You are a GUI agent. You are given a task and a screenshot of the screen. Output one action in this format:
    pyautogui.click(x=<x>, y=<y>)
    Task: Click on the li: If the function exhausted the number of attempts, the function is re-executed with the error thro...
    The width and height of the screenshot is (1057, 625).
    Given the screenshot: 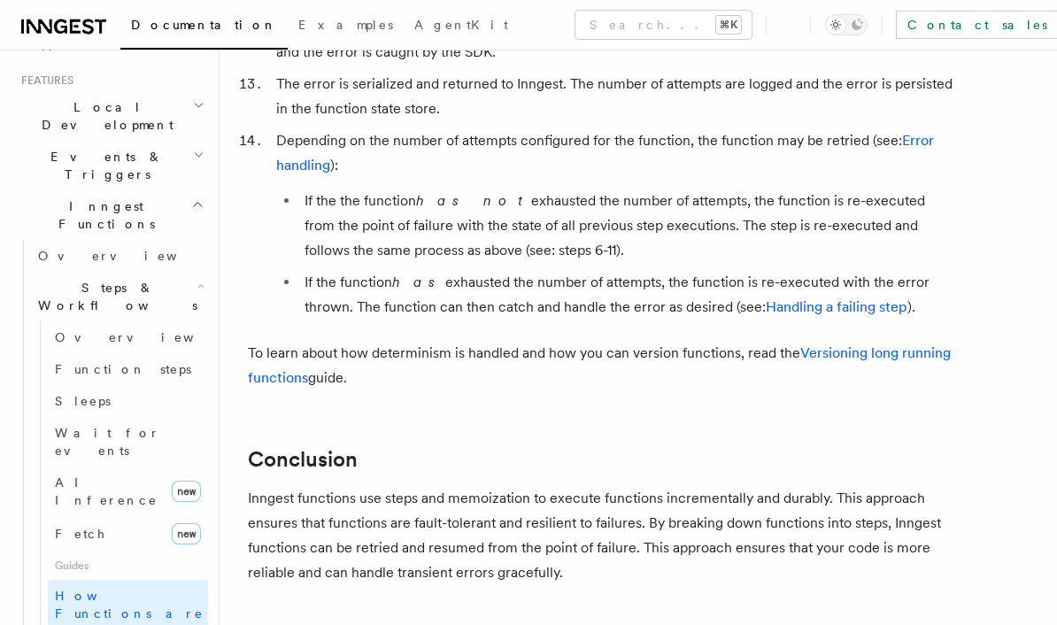 What is the action you would take?
    pyautogui.click(x=628, y=295)
    